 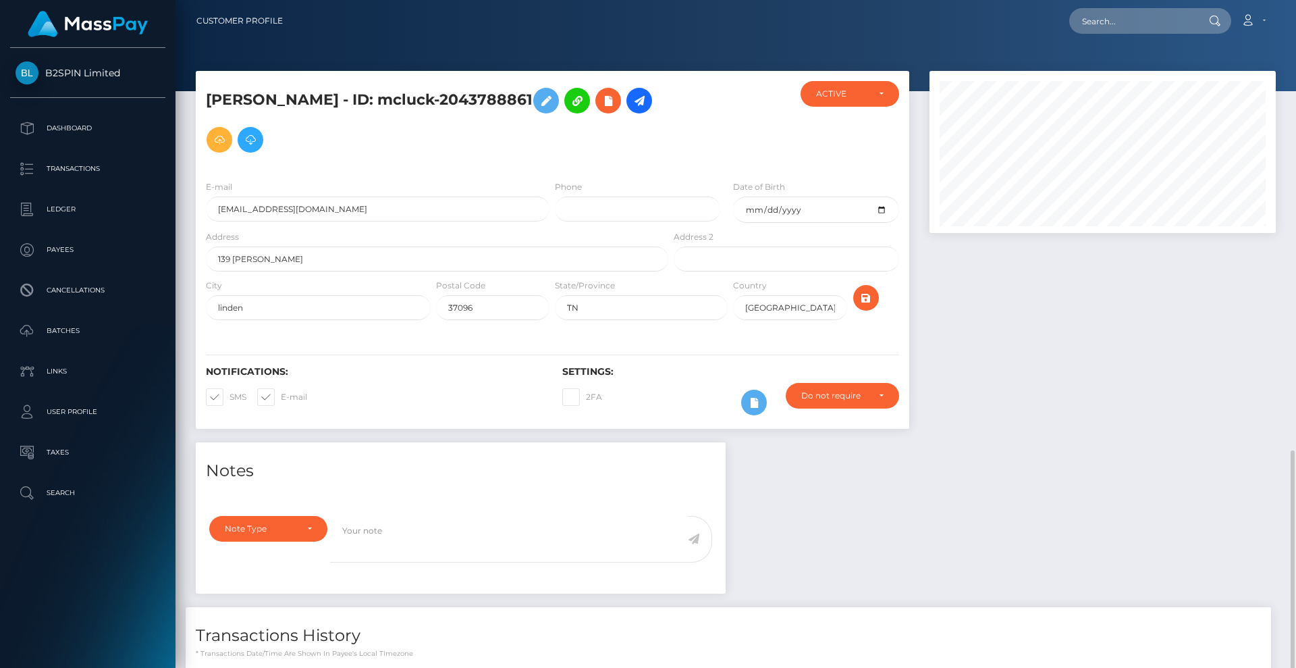 What do you see at coordinates (1133, 21) in the screenshot?
I see `input: Search...` at bounding box center [1133, 21].